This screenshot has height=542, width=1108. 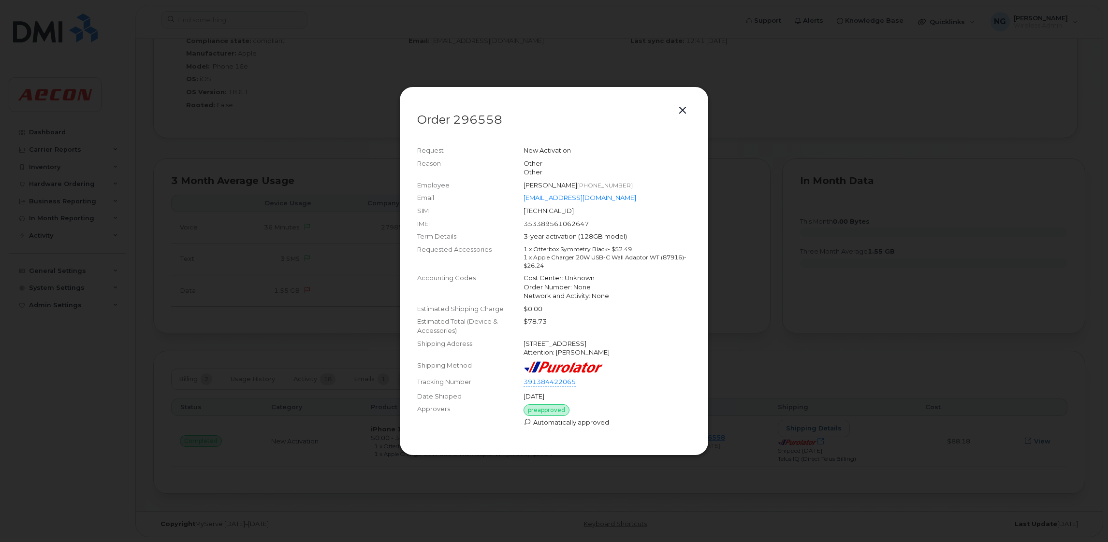 What do you see at coordinates (607, 296) in the screenshot?
I see `div: Network and Activity: None` at bounding box center [607, 296].